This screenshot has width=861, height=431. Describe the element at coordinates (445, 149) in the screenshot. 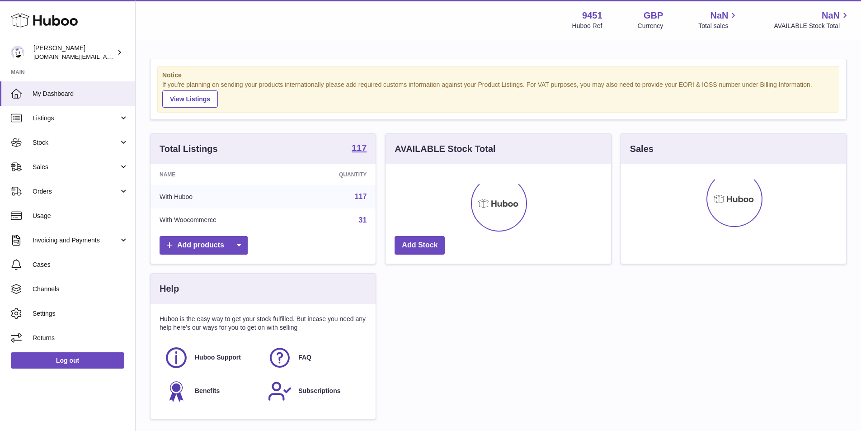

I see `h3: AVAILABLE Stock Total` at that location.